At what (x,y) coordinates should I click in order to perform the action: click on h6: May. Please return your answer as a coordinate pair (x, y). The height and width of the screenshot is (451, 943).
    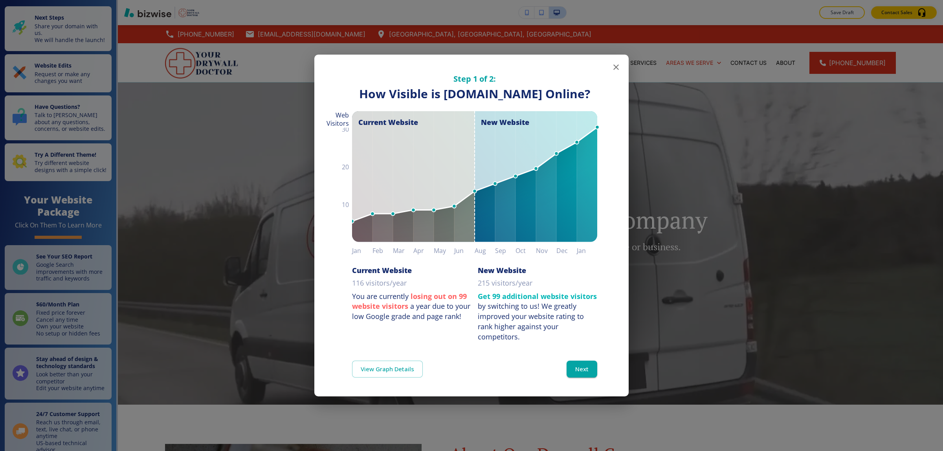
    Looking at the image, I should click on (444, 251).